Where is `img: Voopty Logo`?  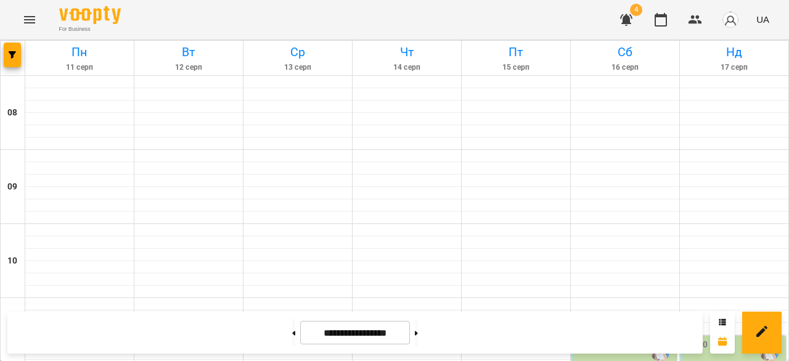 img: Voopty Logo is located at coordinates (90, 15).